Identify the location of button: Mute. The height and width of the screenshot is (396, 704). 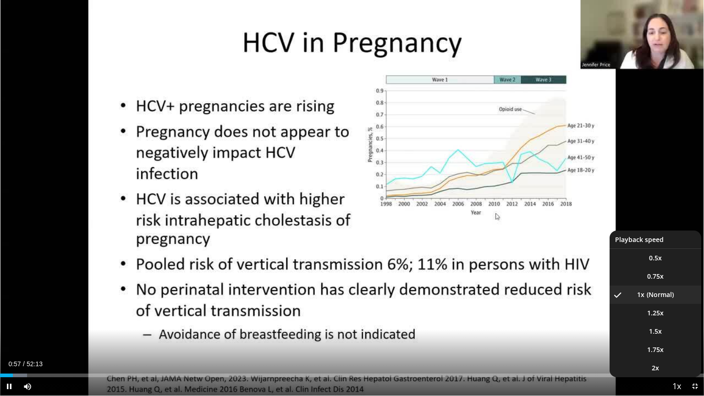
(27, 386).